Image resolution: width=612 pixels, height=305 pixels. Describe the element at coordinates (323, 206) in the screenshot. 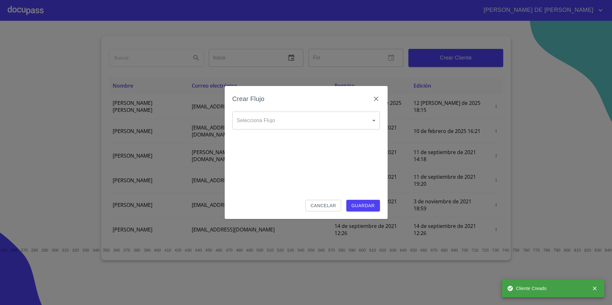

I see `button: Cancelar` at that location.